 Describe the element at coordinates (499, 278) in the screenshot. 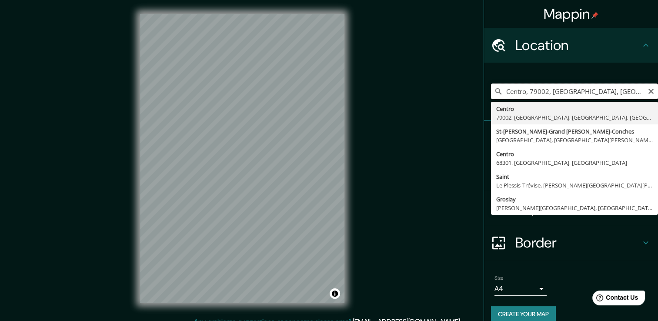

I see `label: Size` at that location.